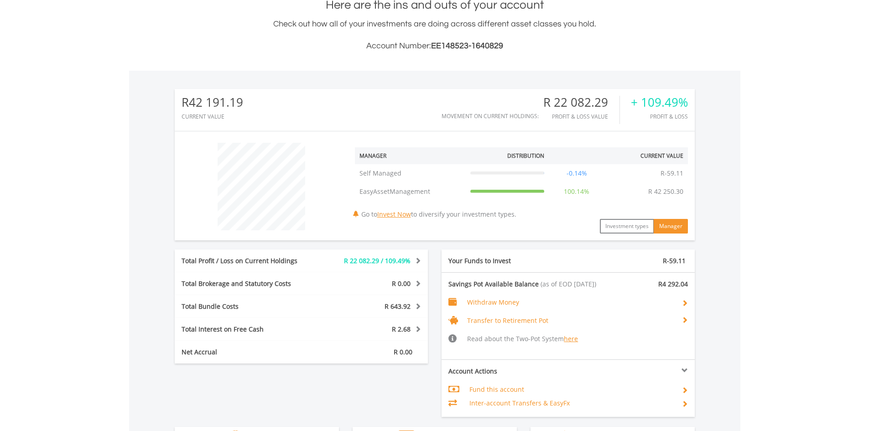  What do you see at coordinates (505, 371) in the screenshot?
I see `div: Account Actions` at bounding box center [505, 371].